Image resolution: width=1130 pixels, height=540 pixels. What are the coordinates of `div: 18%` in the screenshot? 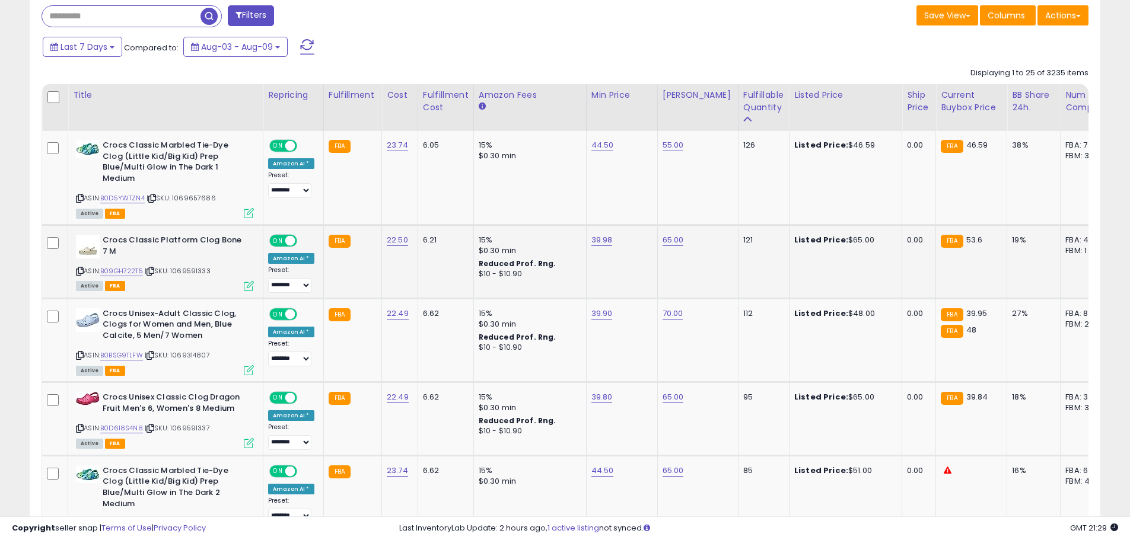 It's located at (1031, 397).